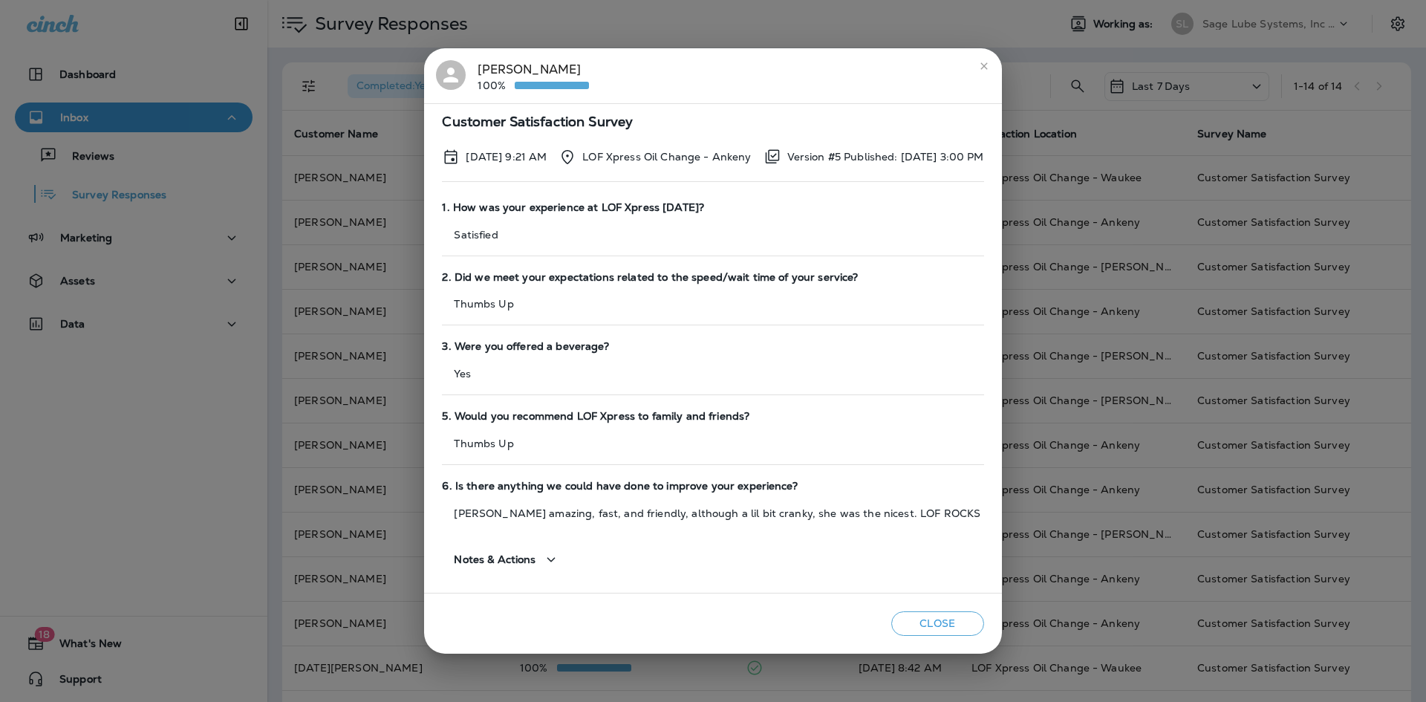 This screenshot has height=702, width=1426. Describe the element at coordinates (507, 559) in the screenshot. I see `button: Notes & Actions` at that location.